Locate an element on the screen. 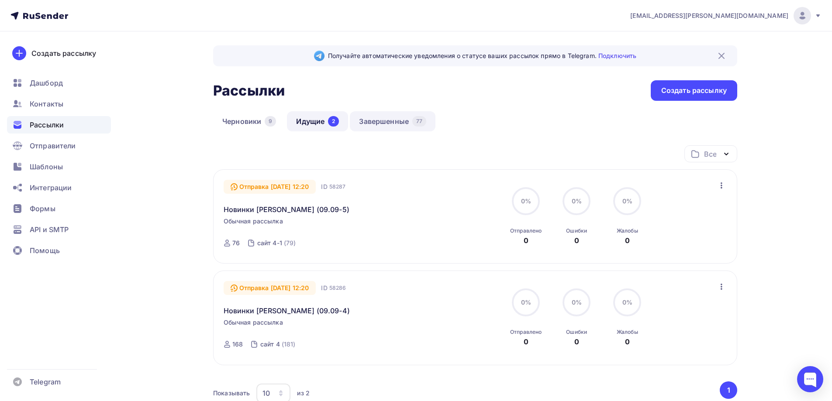  span: Интеграции is located at coordinates (51, 188).